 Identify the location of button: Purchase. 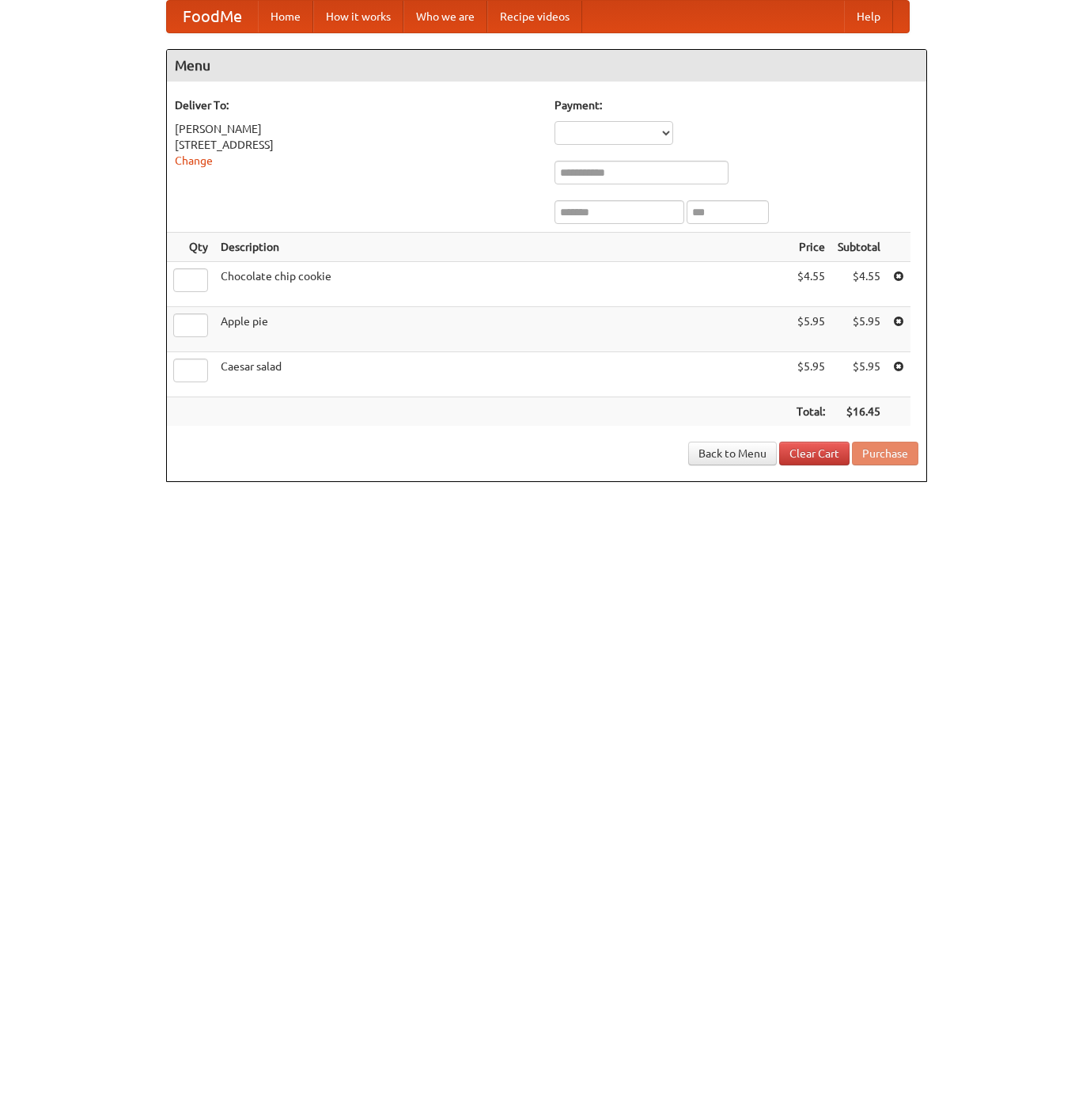
(885, 453).